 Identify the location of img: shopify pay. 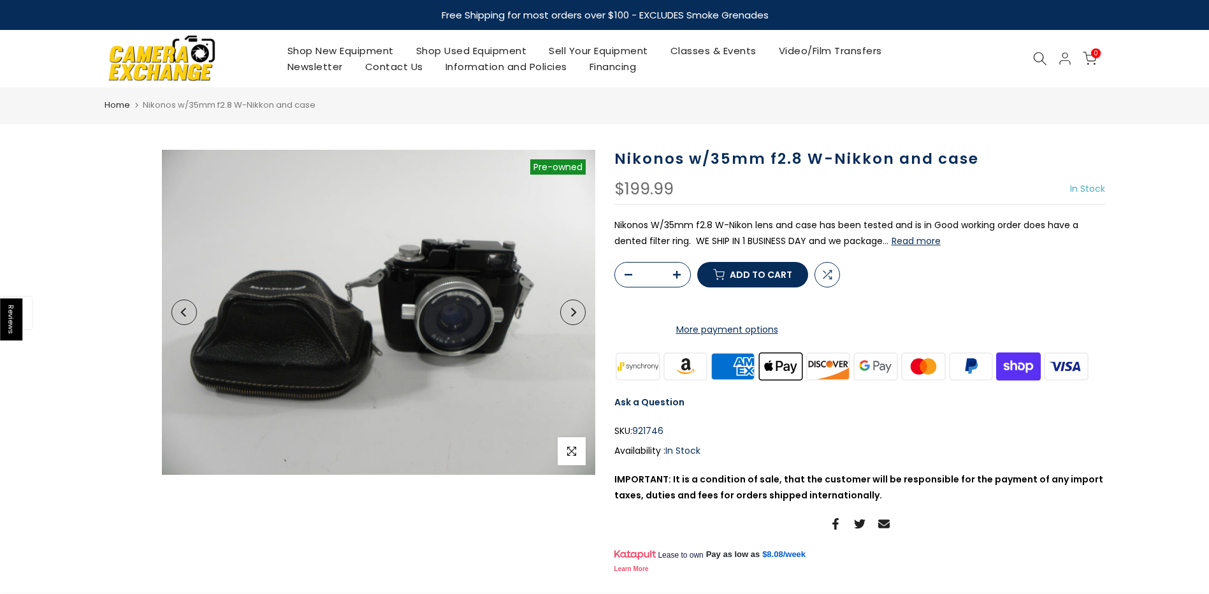
(1018, 366).